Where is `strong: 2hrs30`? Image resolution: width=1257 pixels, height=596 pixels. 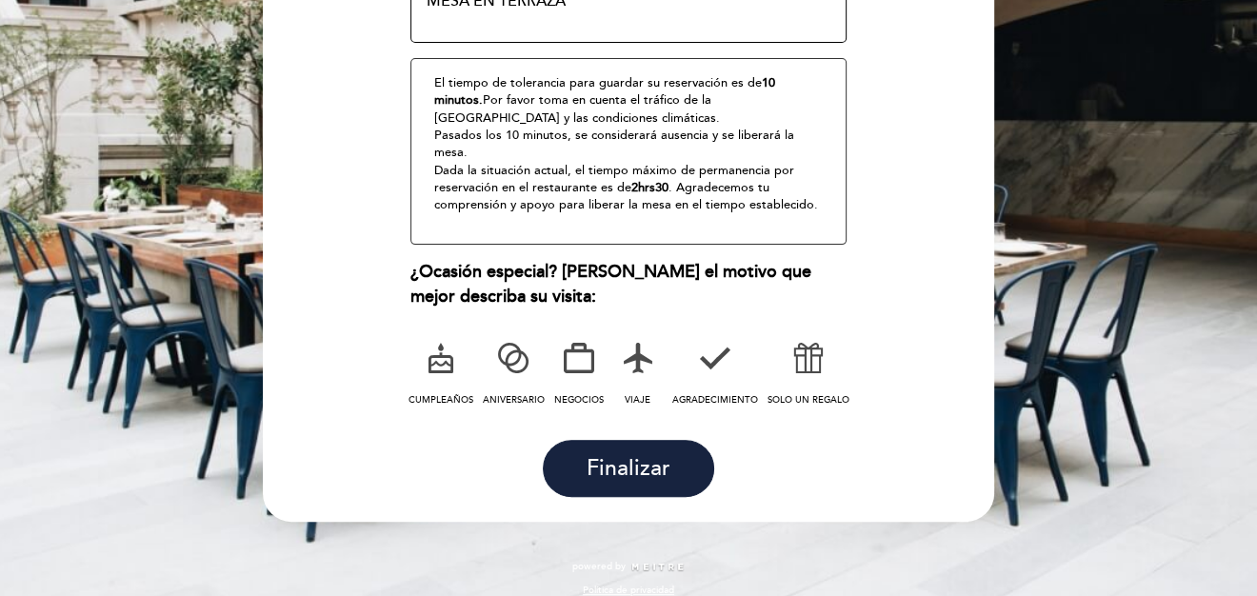
strong: 2hrs30 is located at coordinates (649, 188).